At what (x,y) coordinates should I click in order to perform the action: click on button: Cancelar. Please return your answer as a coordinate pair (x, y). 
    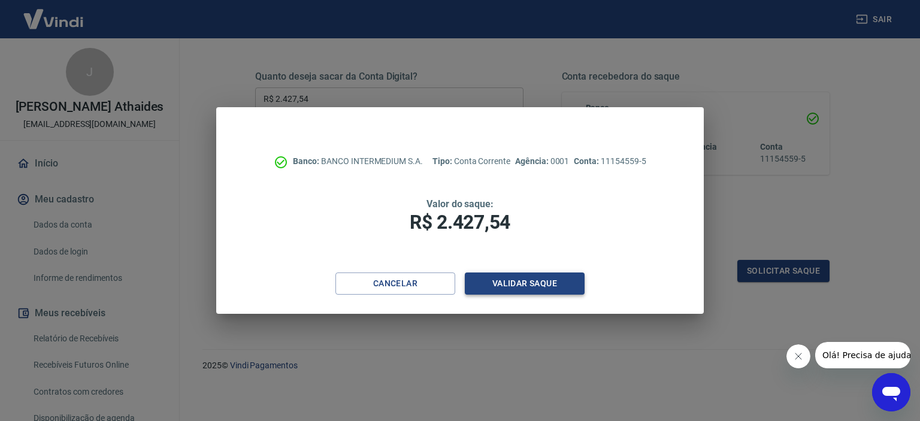
    Looking at the image, I should click on (395, 283).